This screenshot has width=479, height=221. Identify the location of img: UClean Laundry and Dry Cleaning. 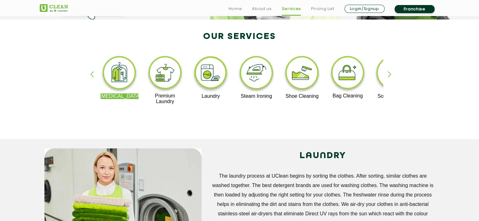
(54, 8).